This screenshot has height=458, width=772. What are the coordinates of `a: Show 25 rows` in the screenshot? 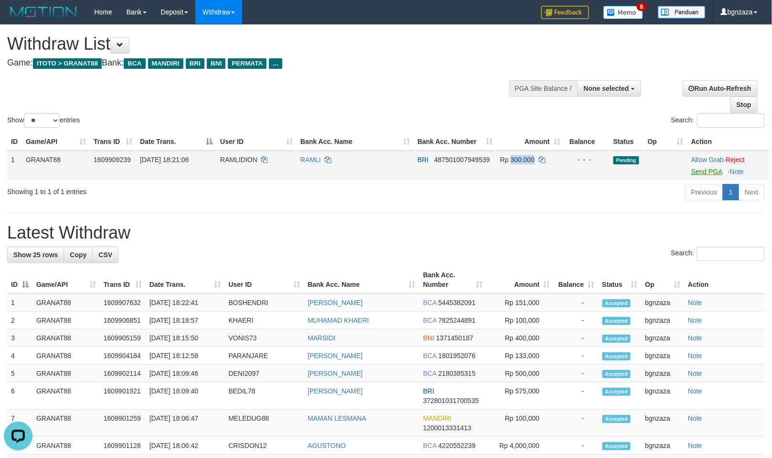 It's located at (35, 255).